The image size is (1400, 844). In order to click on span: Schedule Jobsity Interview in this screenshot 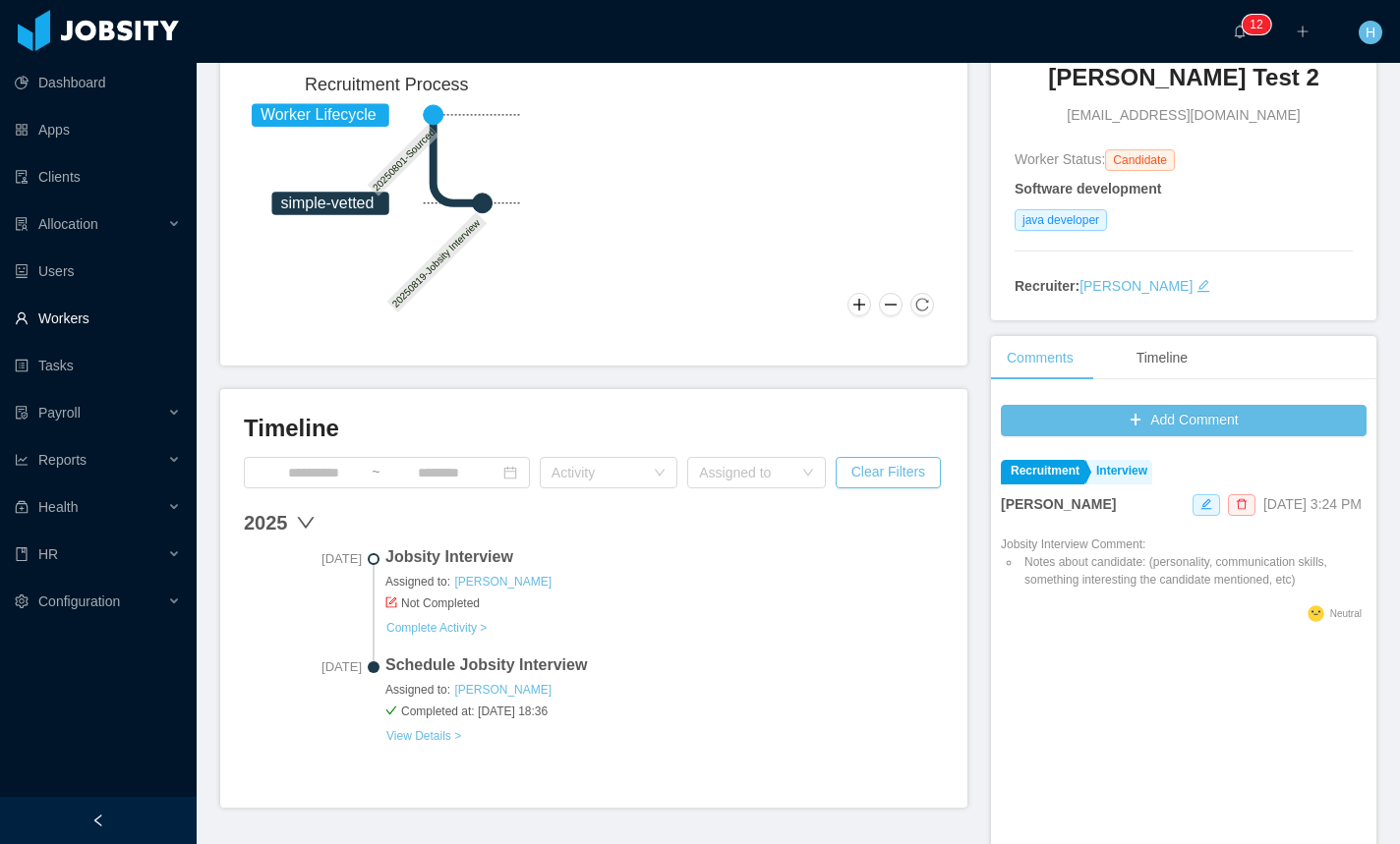, I will do `click(665, 666)`.